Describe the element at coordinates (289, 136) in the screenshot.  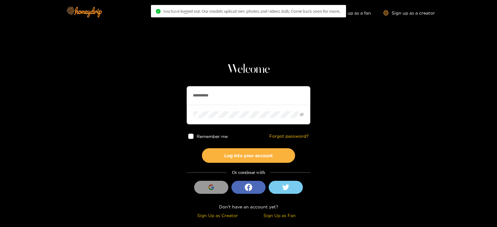
I see `a: Forgot password?` at that location.